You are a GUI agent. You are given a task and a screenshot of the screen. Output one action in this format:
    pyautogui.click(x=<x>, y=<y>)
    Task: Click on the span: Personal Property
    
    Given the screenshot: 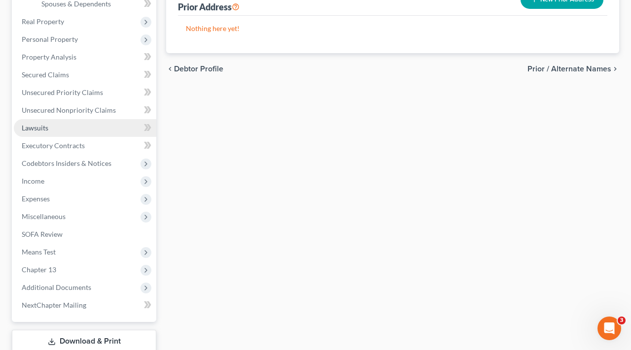 What is the action you would take?
    pyautogui.click(x=50, y=39)
    